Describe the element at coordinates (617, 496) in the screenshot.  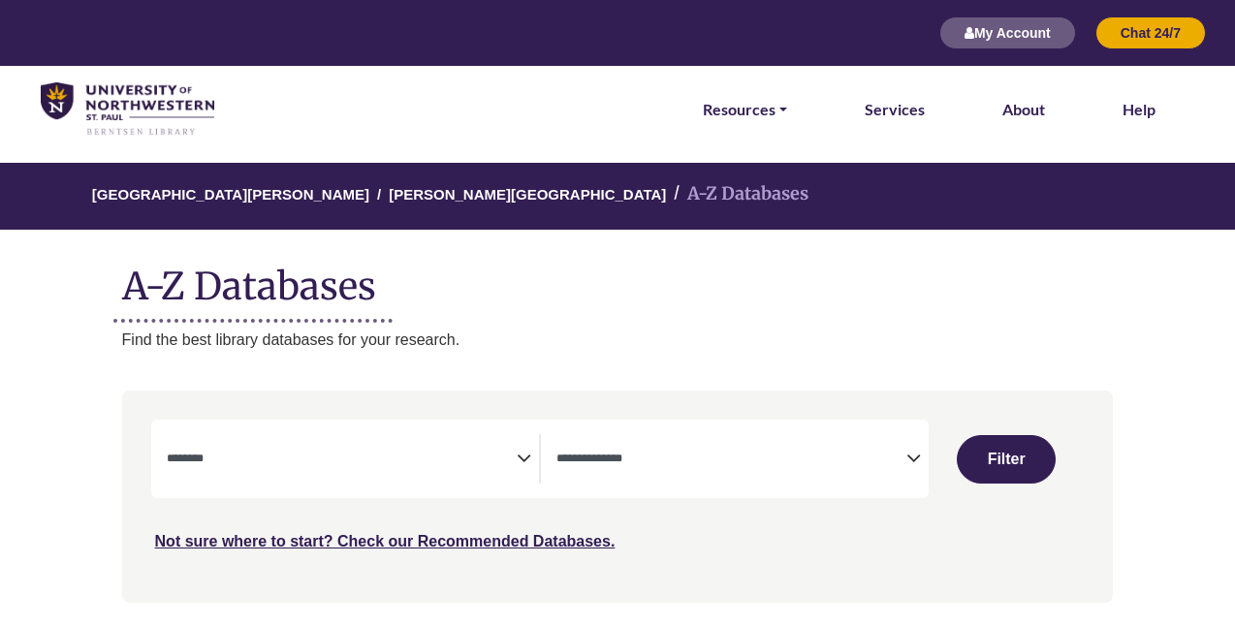
I see `nav: Search filters` at that location.